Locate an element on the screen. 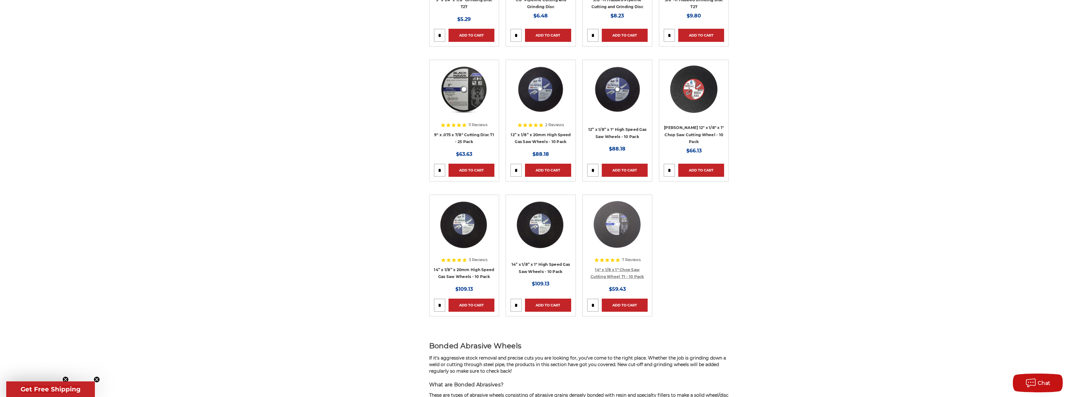 The image size is (1069, 397). span: Chat is located at coordinates (1044, 383).